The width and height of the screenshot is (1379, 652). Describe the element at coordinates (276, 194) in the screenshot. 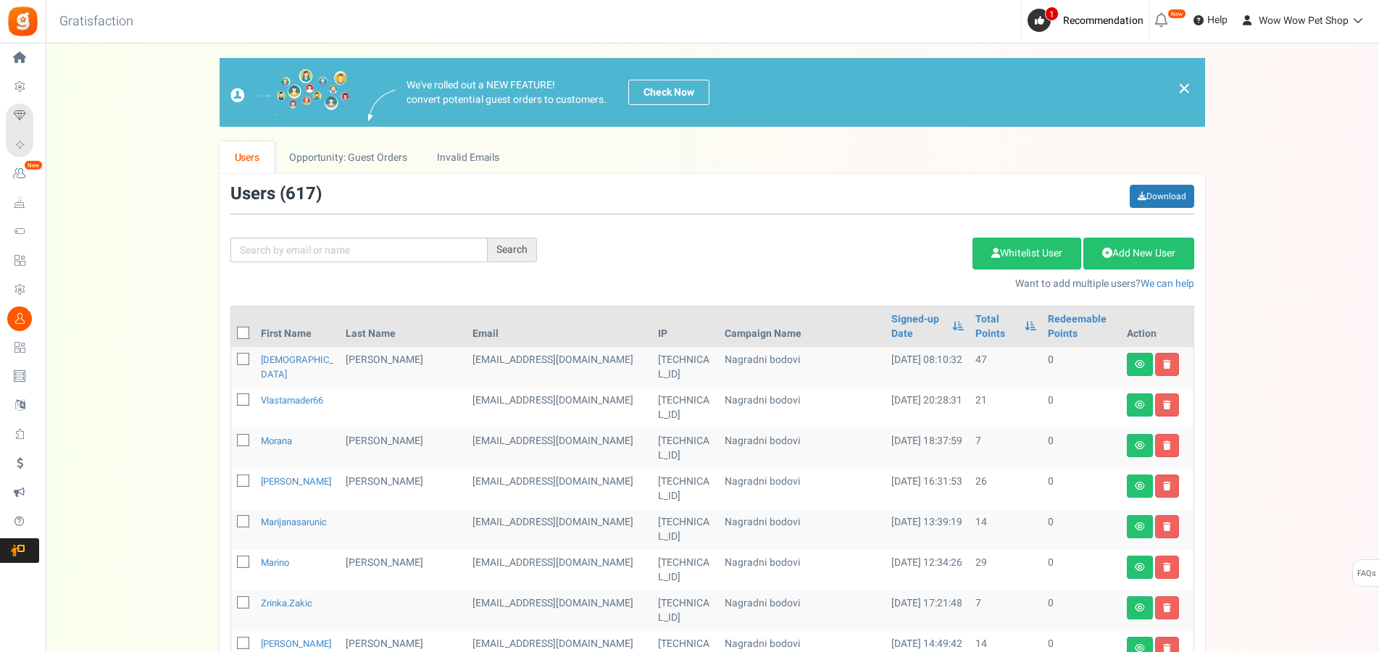

I see `h3: Users ( )` at that location.